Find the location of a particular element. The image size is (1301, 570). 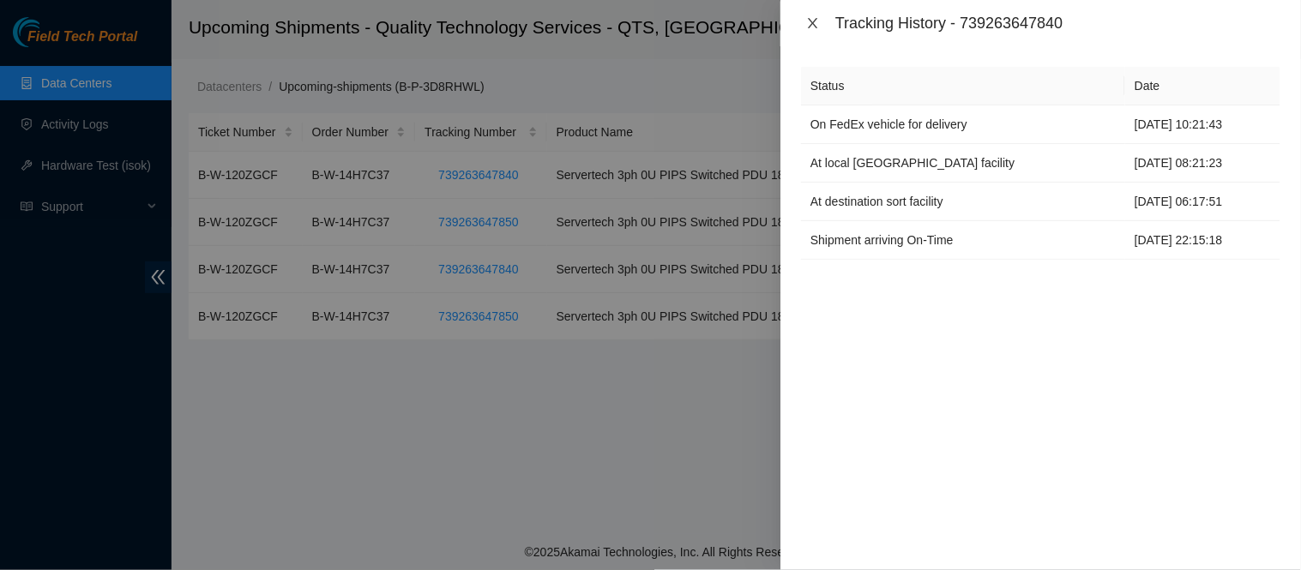

div: Tracking History - 739263647840 is located at coordinates (1057, 23).